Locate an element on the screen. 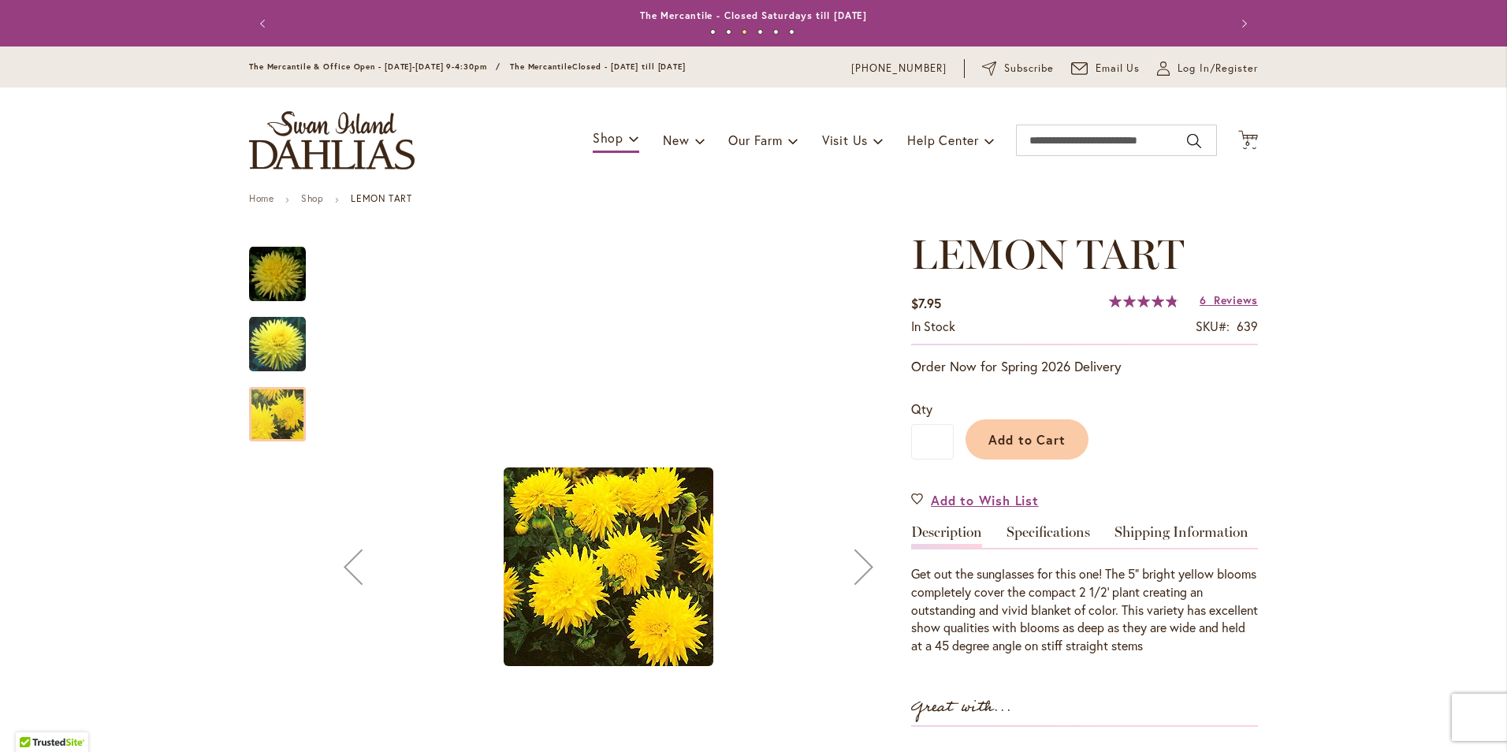 Image resolution: width=1507 pixels, height=752 pixels. span: Qty is located at coordinates (922, 408).